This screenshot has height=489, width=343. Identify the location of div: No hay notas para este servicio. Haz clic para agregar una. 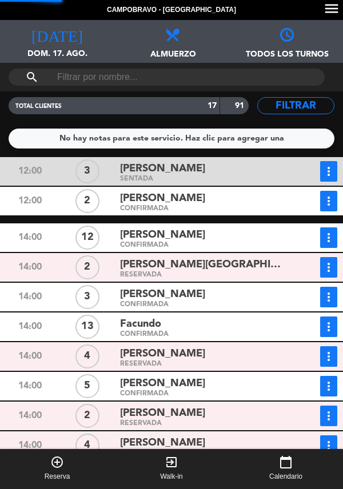
(171, 138).